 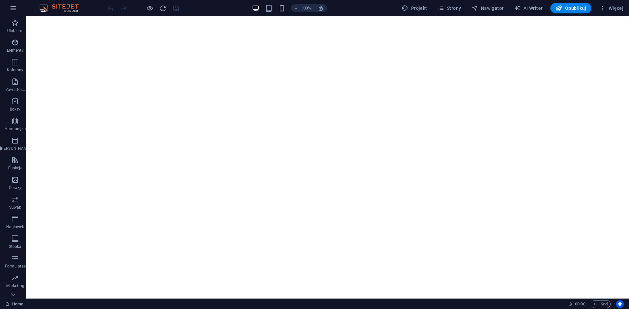 I want to click on span: Projekt, so click(x=414, y=8).